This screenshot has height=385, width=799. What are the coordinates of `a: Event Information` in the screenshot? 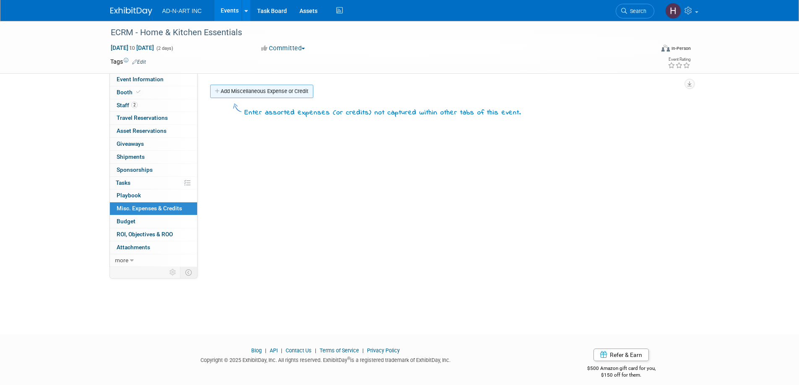 It's located at (153, 80).